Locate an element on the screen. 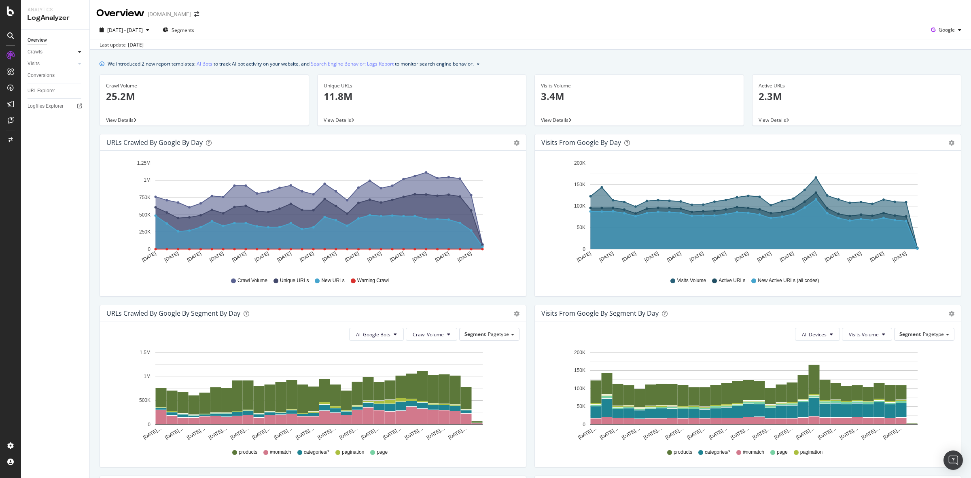  div: Crawls is located at coordinates (35, 52).